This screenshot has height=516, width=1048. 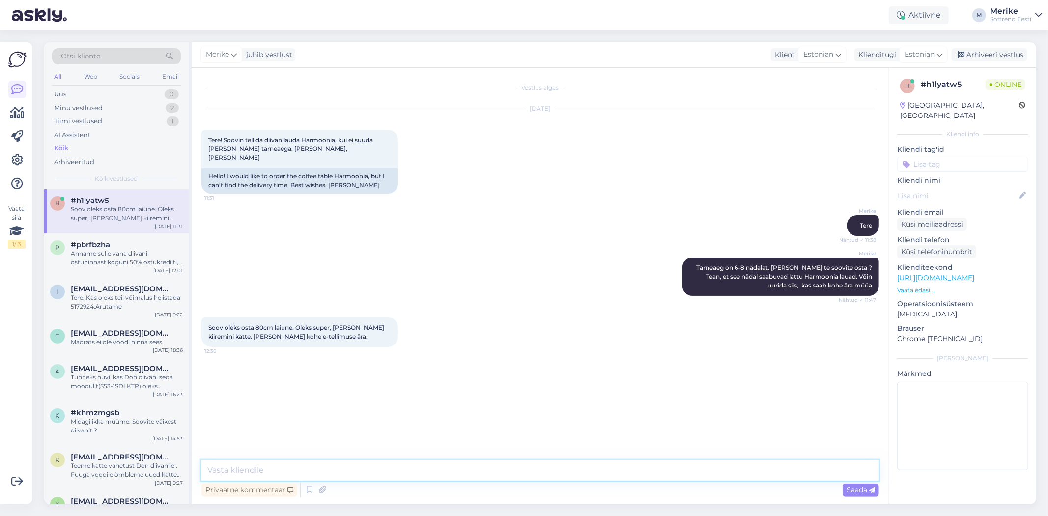 I want to click on div: # h1lyatw5, so click(x=953, y=84).